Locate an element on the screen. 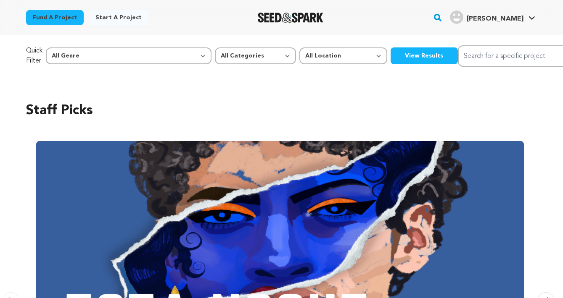  p: Quick Filter is located at coordinates (34, 56).